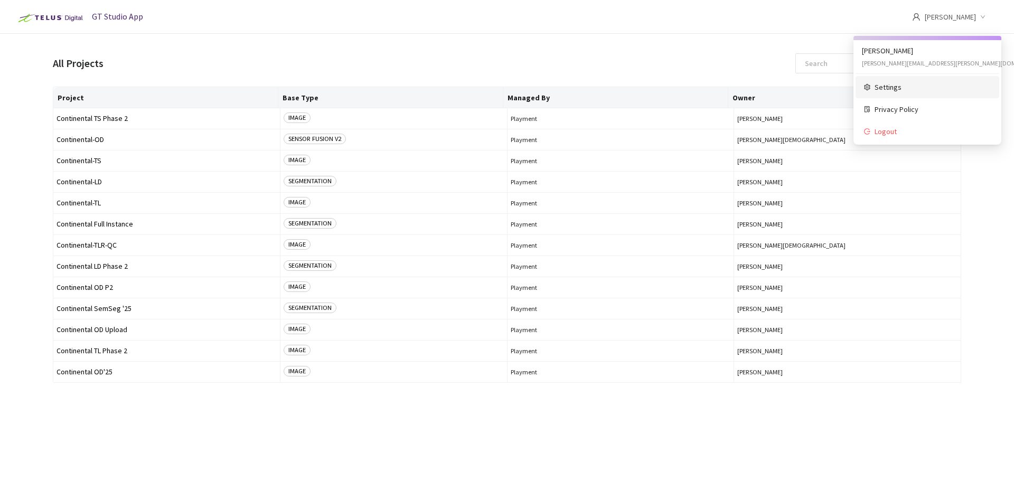 The height and width of the screenshot is (481, 1014). What do you see at coordinates (166, 266) in the screenshot?
I see `span: Continental LD Phase 2` at bounding box center [166, 266].